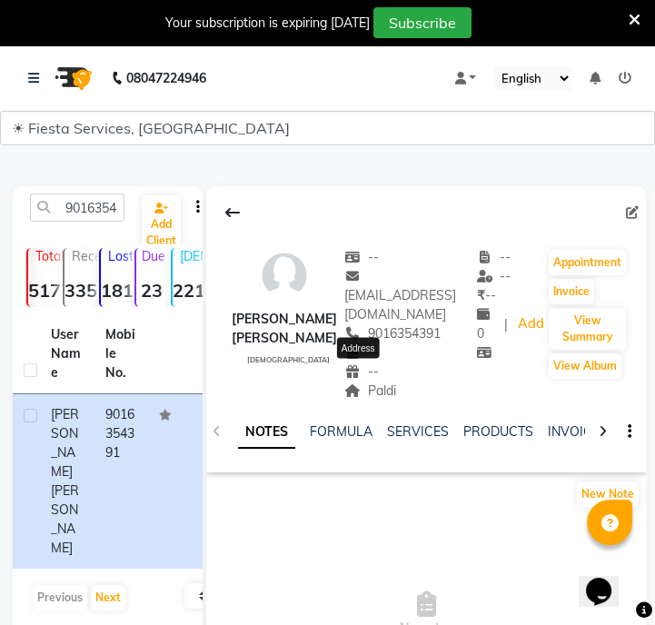 Image resolution: width=655 pixels, height=625 pixels. What do you see at coordinates (122, 482) in the screenshot?
I see `td: 9016354391` at bounding box center [122, 482].